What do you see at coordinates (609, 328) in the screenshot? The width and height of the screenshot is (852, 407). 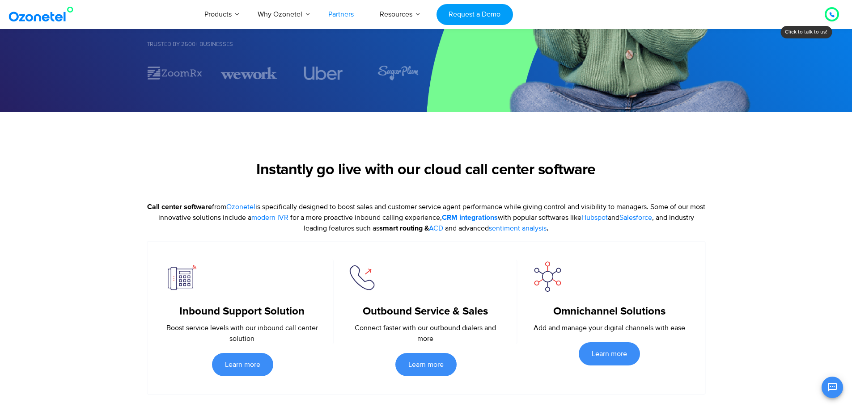 I see `p: Add and manage your digital channels with ease` at bounding box center [609, 328].